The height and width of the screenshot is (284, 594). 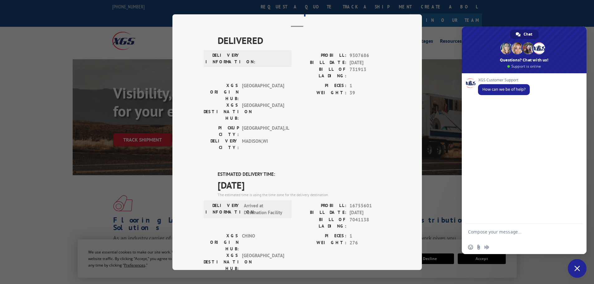 What do you see at coordinates (304, 195) in the screenshot?
I see `div: The estimated time is using the time zone for the delivery destination.` at bounding box center [304, 195].